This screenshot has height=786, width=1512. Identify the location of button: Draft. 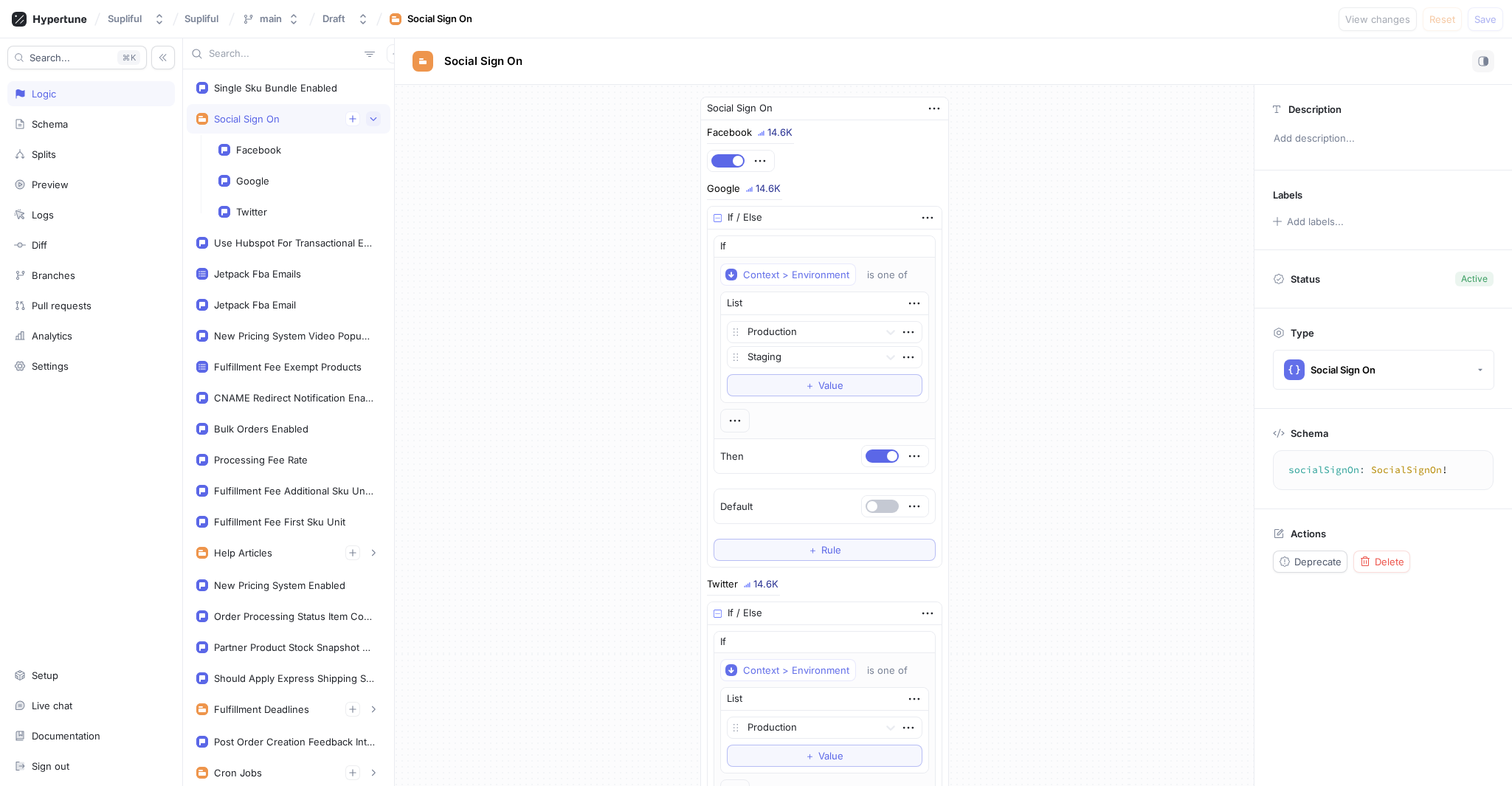
(345, 19).